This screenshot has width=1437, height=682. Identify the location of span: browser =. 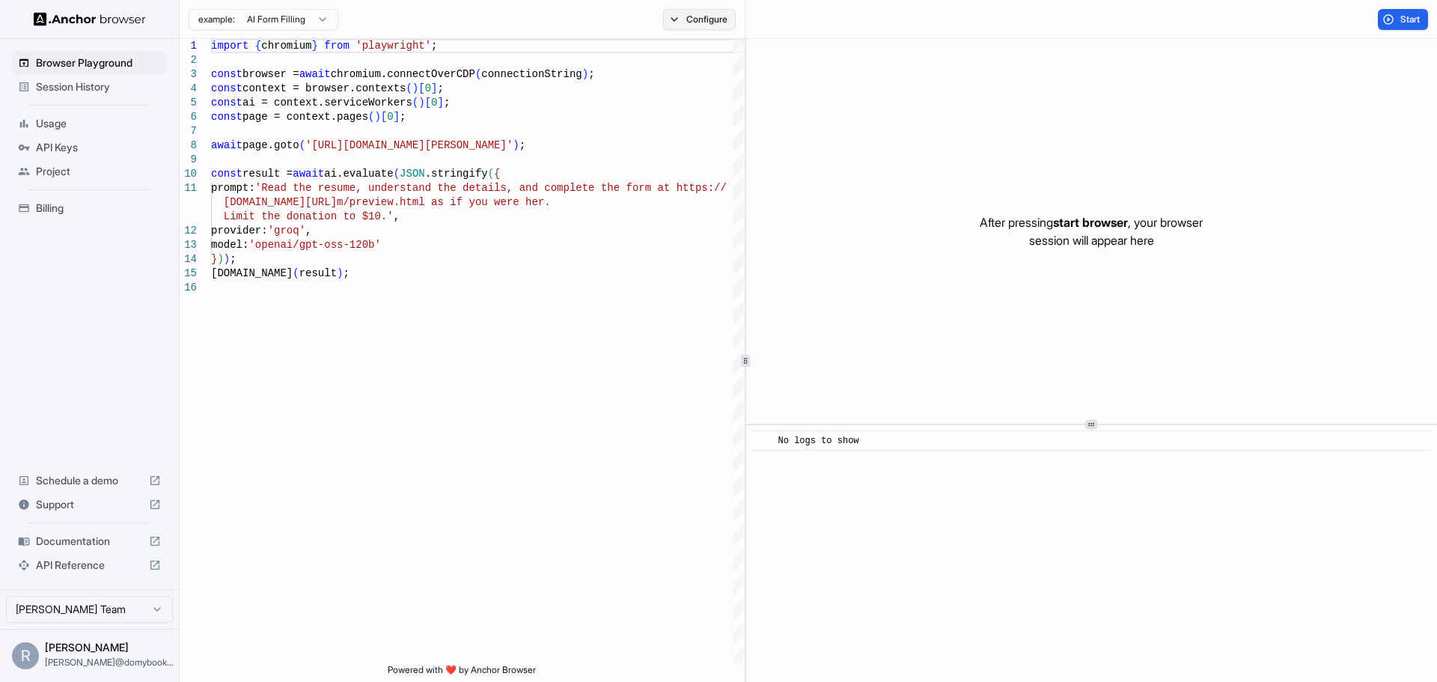
(271, 74).